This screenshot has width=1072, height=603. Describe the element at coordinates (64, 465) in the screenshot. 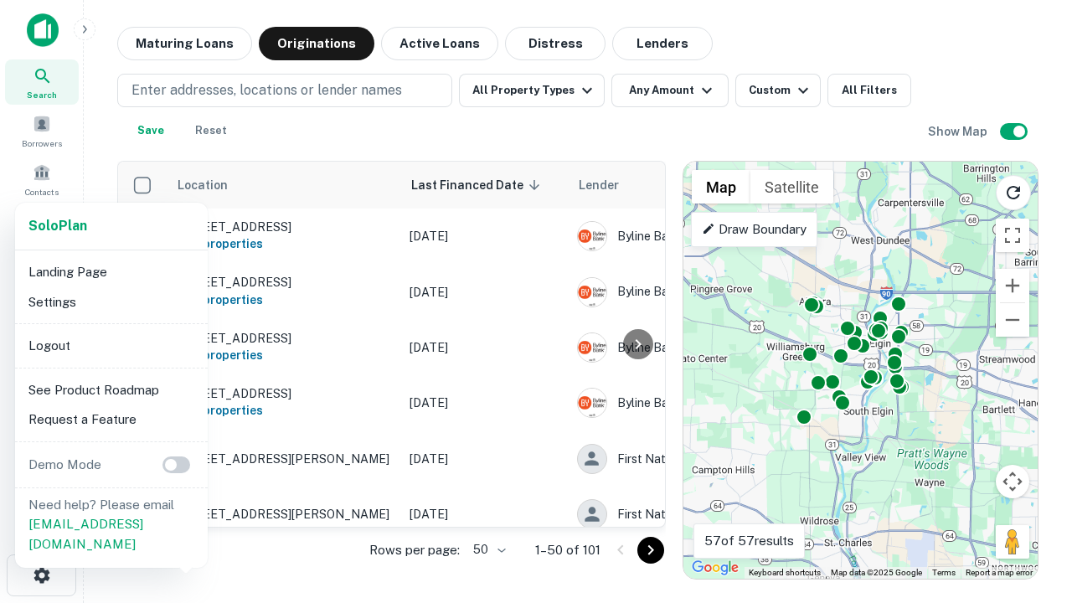

I see `p: Demo Mode` at that location.